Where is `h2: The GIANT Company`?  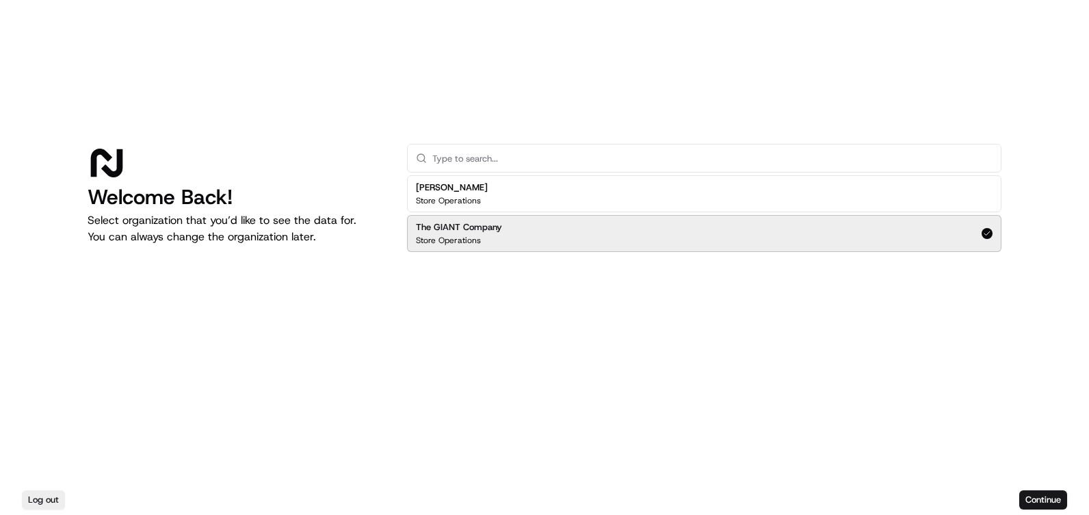 h2: The GIANT Company is located at coordinates (459, 227).